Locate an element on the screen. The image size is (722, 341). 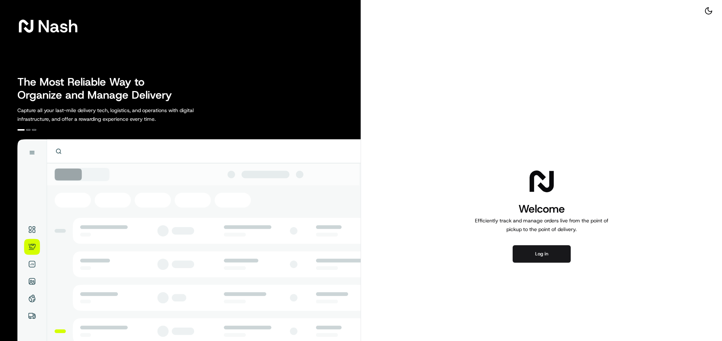
h1: Welcome is located at coordinates (542, 209).